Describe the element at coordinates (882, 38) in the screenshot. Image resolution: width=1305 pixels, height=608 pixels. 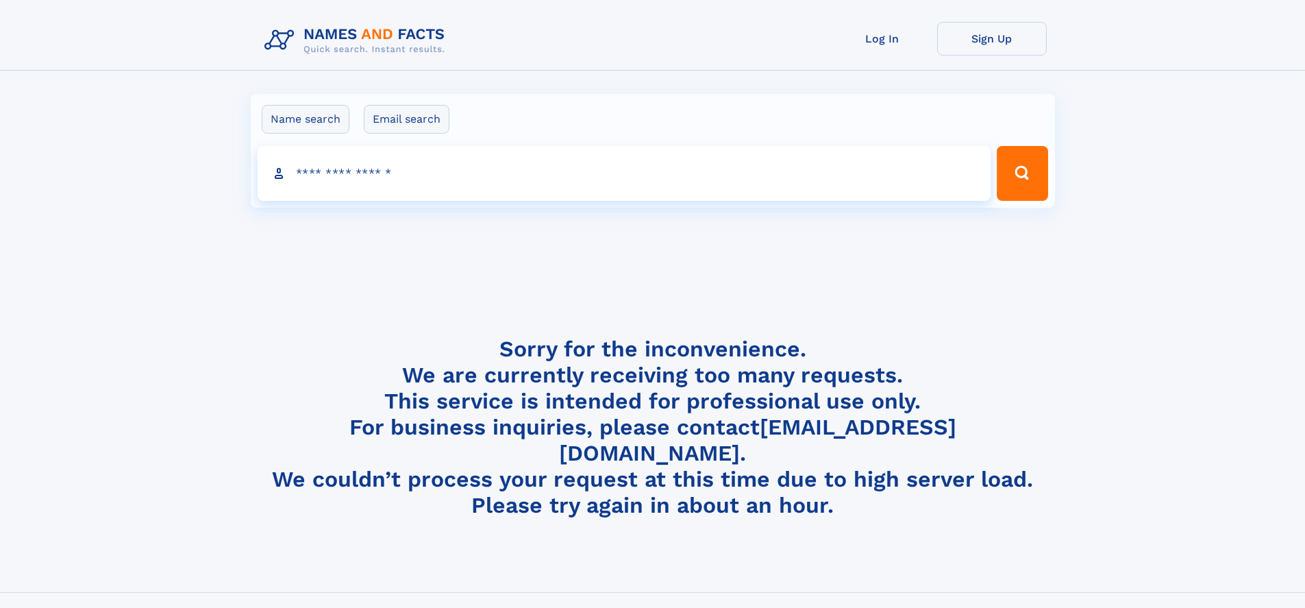
I see `a: Log In` at that location.